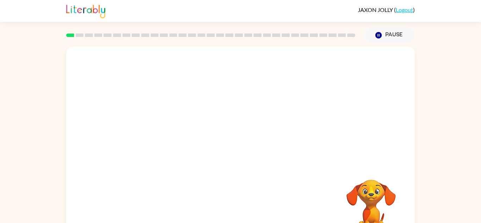 The image size is (481, 223). I want to click on img: Literably, so click(86, 11).